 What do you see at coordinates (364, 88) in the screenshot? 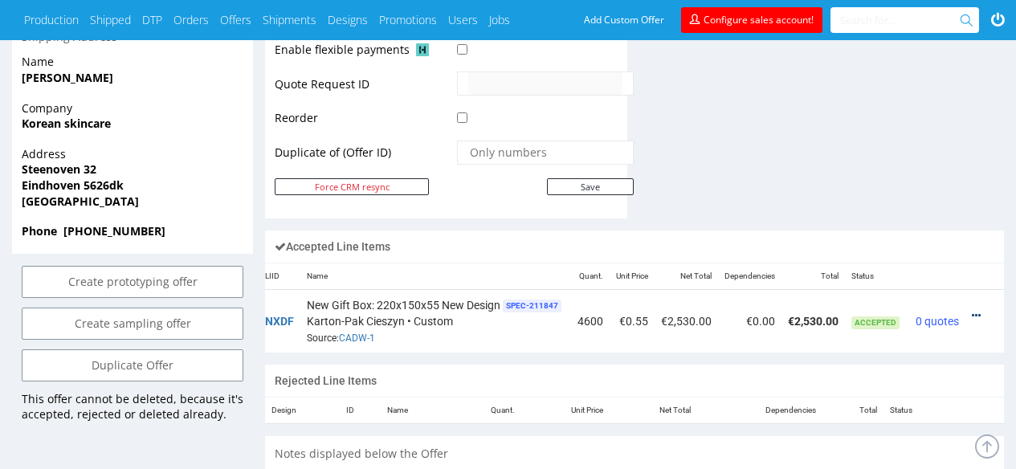
I see `td: Quote Request ID` at bounding box center [364, 88].